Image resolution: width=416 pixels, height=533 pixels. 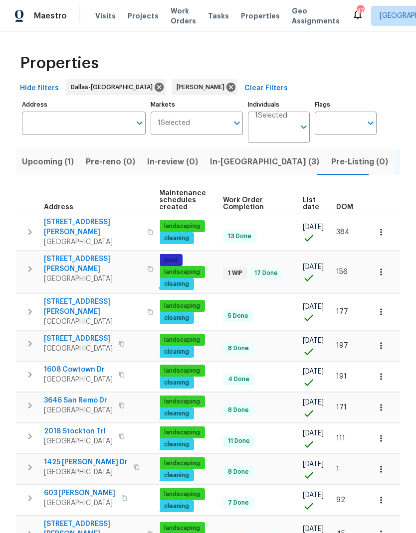 What do you see at coordinates (143, 16) in the screenshot?
I see `span: Projects` at bounding box center [143, 16].